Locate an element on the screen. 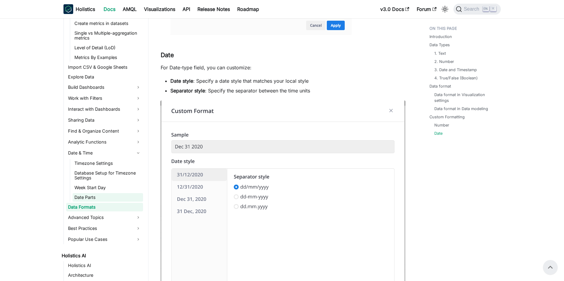  a: Explore Data is located at coordinates (104, 77).